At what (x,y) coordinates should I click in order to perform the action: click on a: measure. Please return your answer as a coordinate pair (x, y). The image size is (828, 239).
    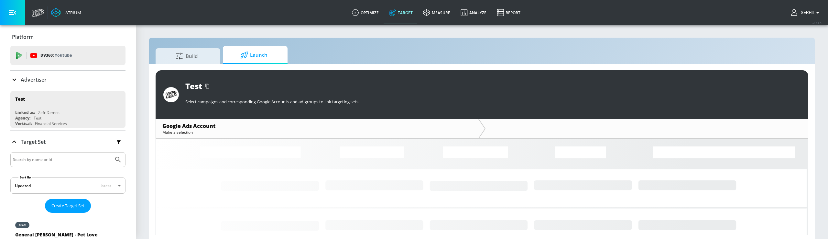
    Looking at the image, I should click on (436, 13).